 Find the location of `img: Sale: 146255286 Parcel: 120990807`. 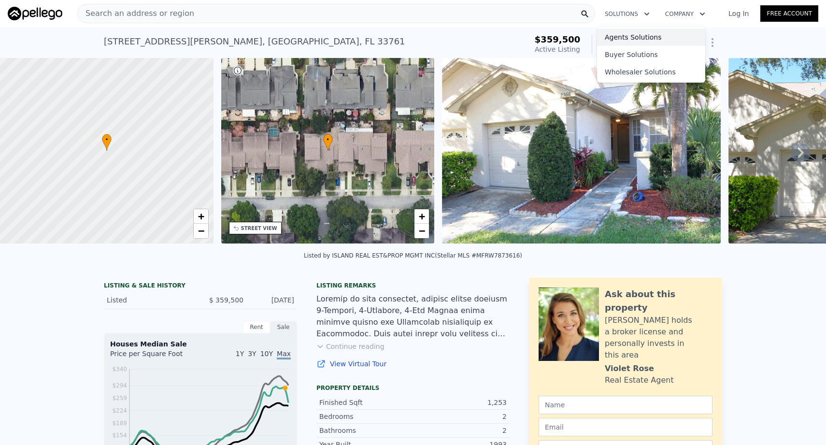

img: Sale: 146255286 Parcel: 120990807 is located at coordinates (581, 151).